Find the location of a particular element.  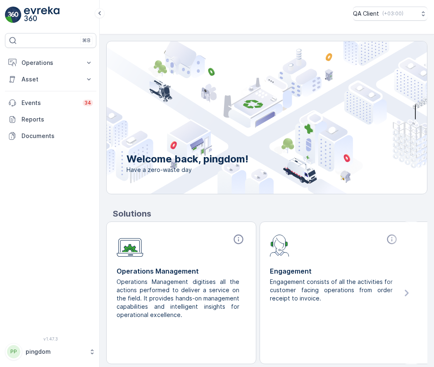

span: v 1.47.3 is located at coordinates (50, 339).